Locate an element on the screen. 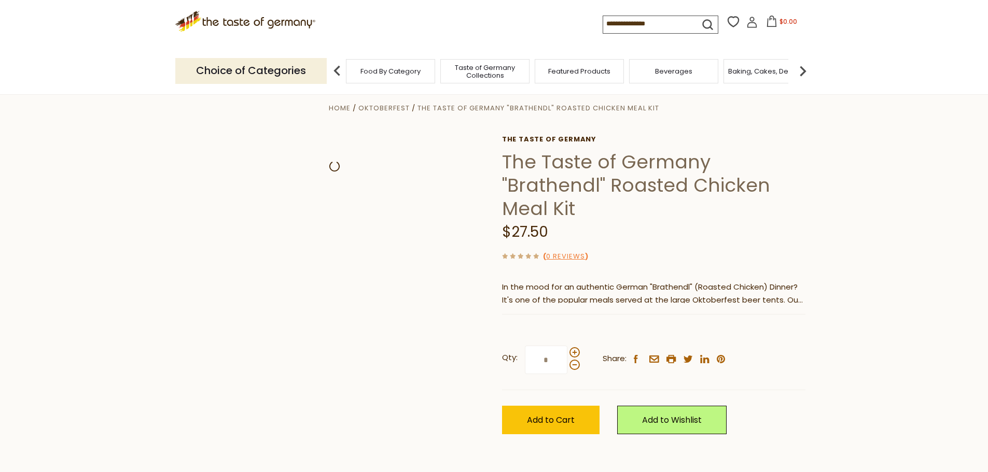 Image resolution: width=988 pixels, height=472 pixels. span: The Taste of Germany "Brathendl" Roasted Chicken Meal Kit is located at coordinates (538, 108).